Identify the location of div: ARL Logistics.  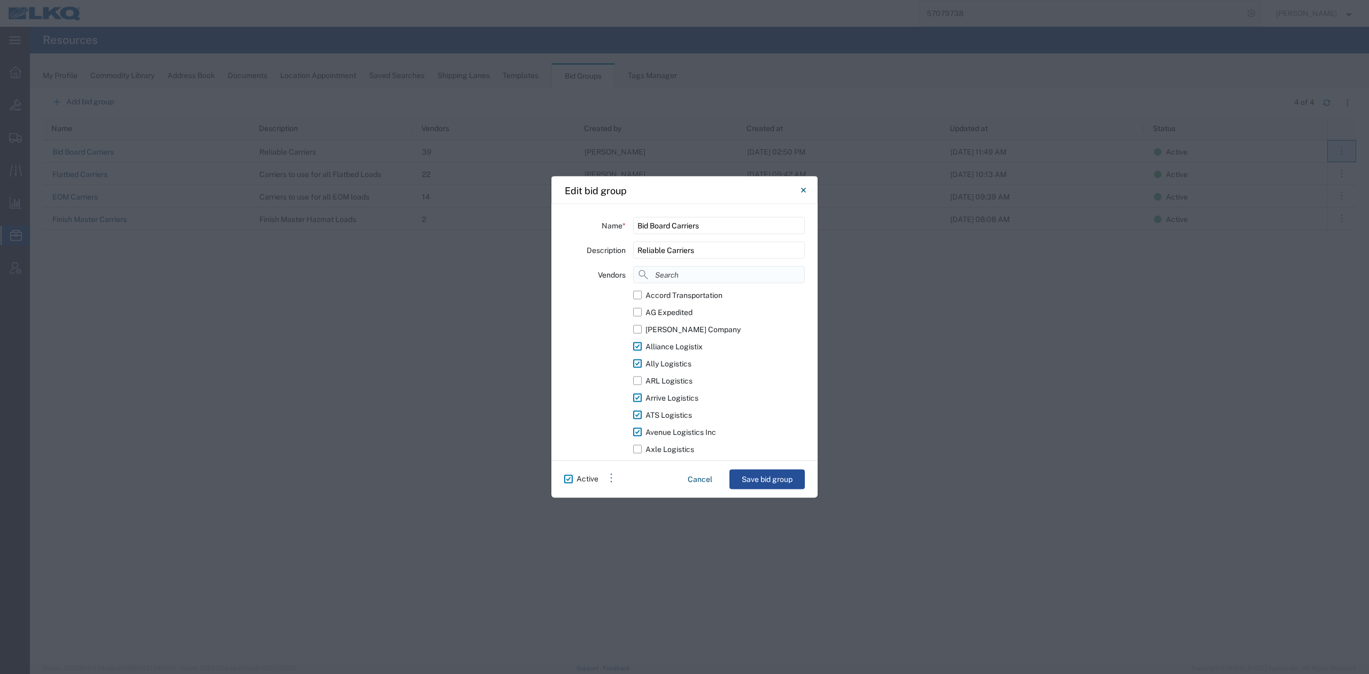
(669, 380).